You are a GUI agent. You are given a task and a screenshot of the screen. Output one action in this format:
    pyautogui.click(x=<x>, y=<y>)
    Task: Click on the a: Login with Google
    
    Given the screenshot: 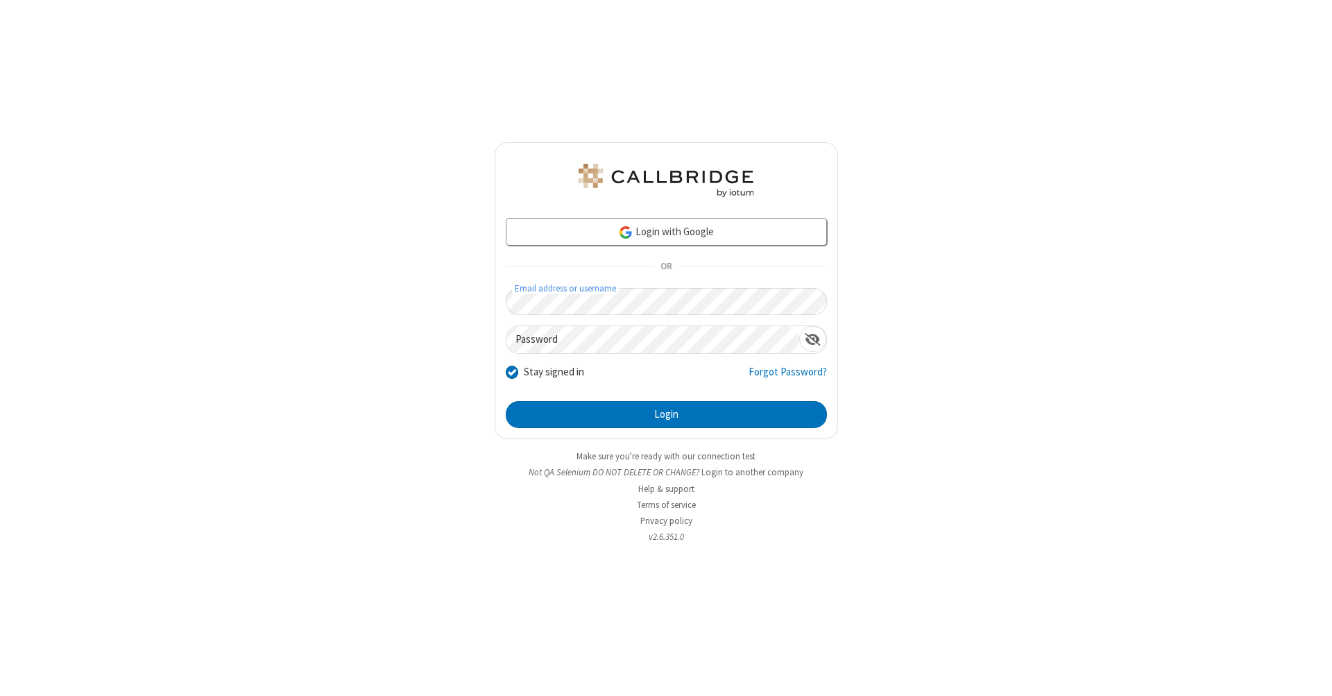 What is the action you would take?
    pyautogui.click(x=666, y=232)
    